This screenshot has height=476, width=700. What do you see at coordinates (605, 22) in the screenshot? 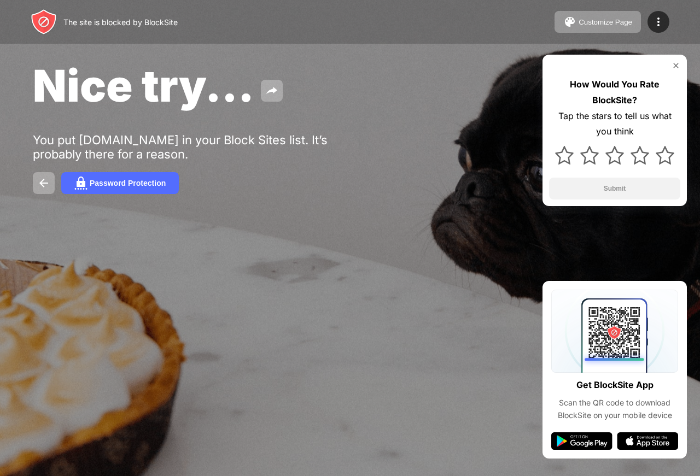
I see `div: Customize Page` at bounding box center [605, 22].